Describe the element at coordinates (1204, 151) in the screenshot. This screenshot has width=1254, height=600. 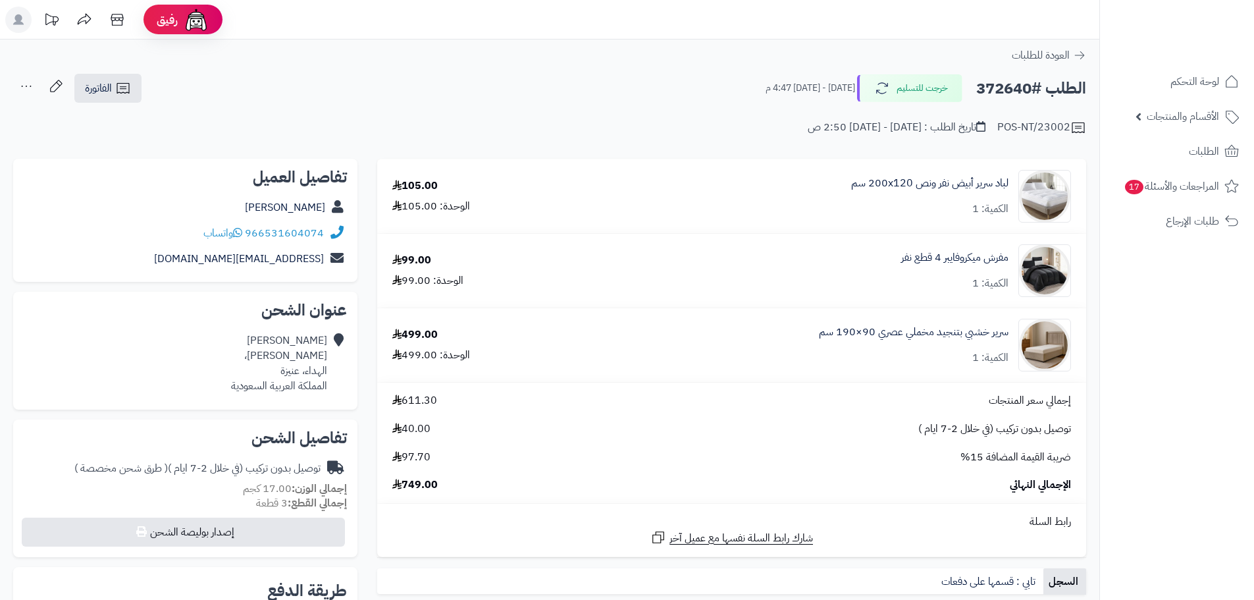
I see `span: الطلبات` at that location.